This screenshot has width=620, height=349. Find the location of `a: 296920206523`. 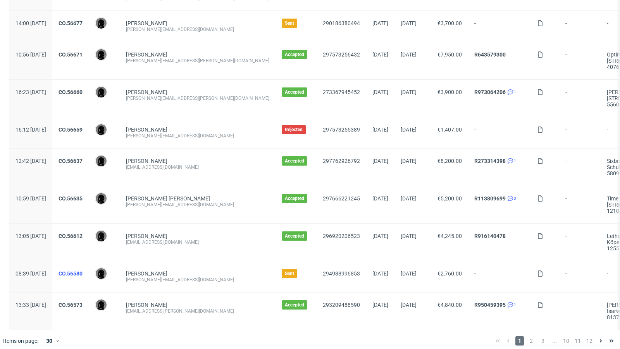

a: 296920206523 is located at coordinates (341, 236).